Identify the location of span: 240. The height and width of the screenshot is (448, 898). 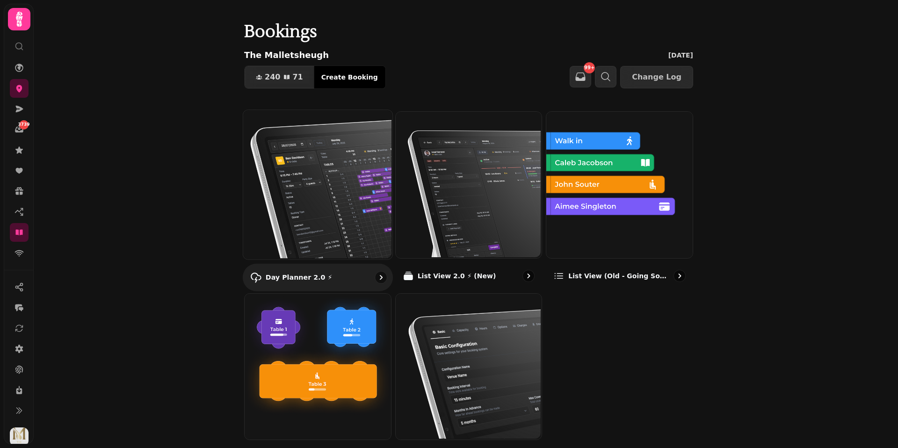
(272, 77).